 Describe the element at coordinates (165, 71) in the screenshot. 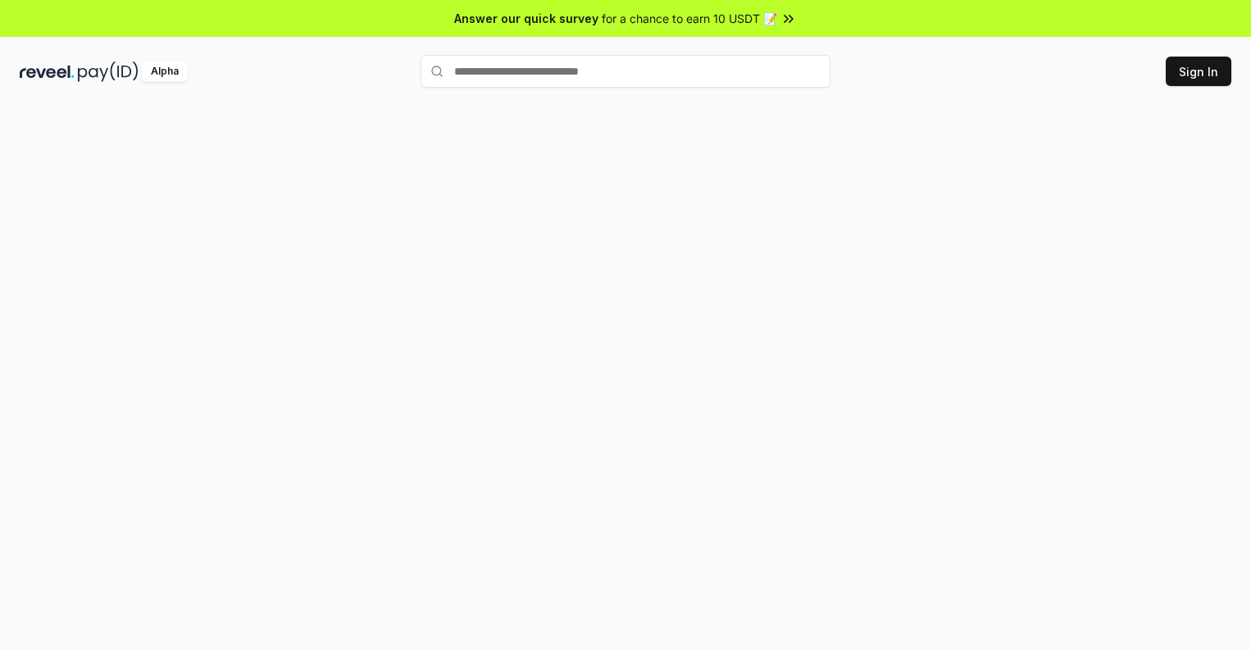

I see `div: Alpha` at that location.